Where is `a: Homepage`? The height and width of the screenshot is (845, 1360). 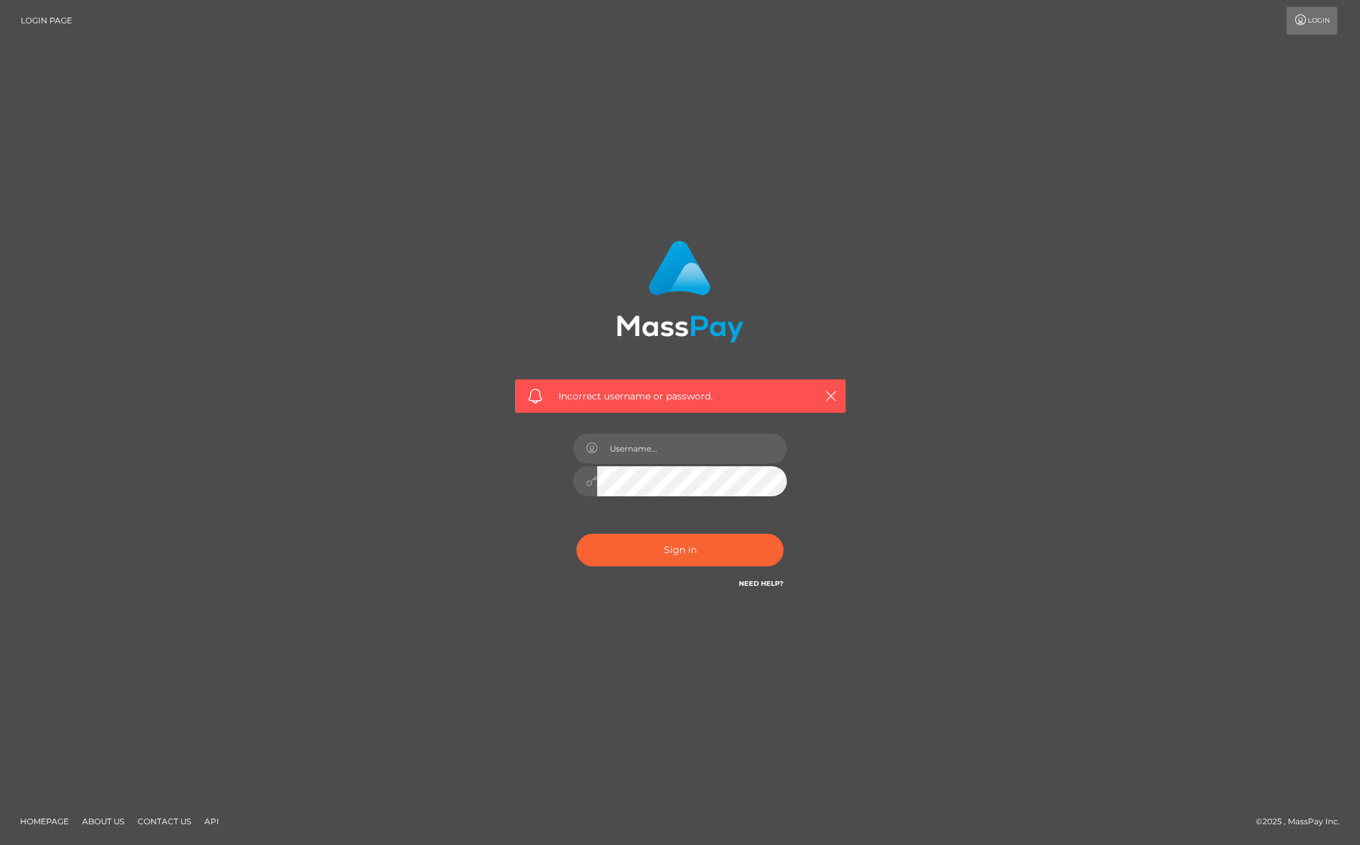
a: Homepage is located at coordinates (44, 821).